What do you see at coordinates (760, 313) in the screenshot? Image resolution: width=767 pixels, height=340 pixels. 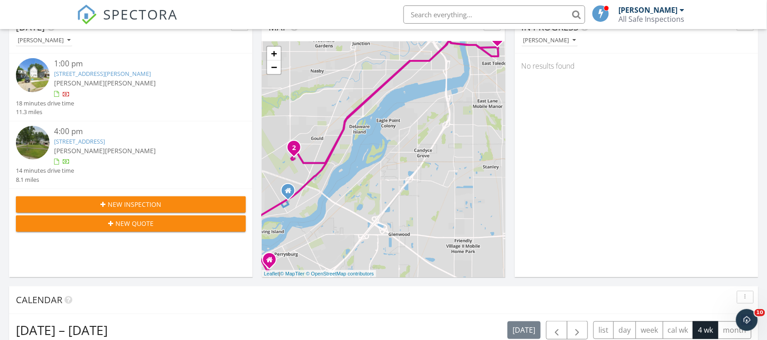 I see `span: 10` at bounding box center [760, 313].